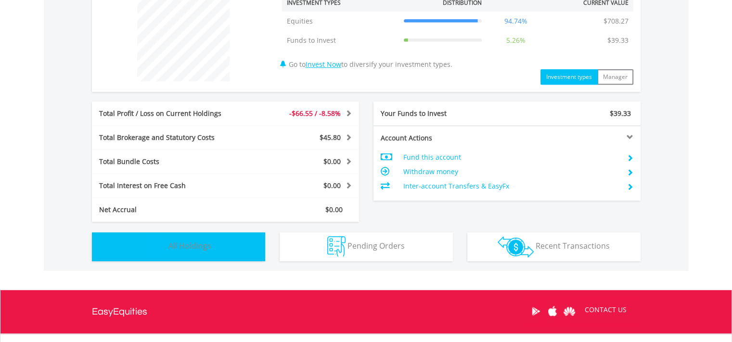 This screenshot has height=342, width=732. I want to click on span: $45.80, so click(330, 137).